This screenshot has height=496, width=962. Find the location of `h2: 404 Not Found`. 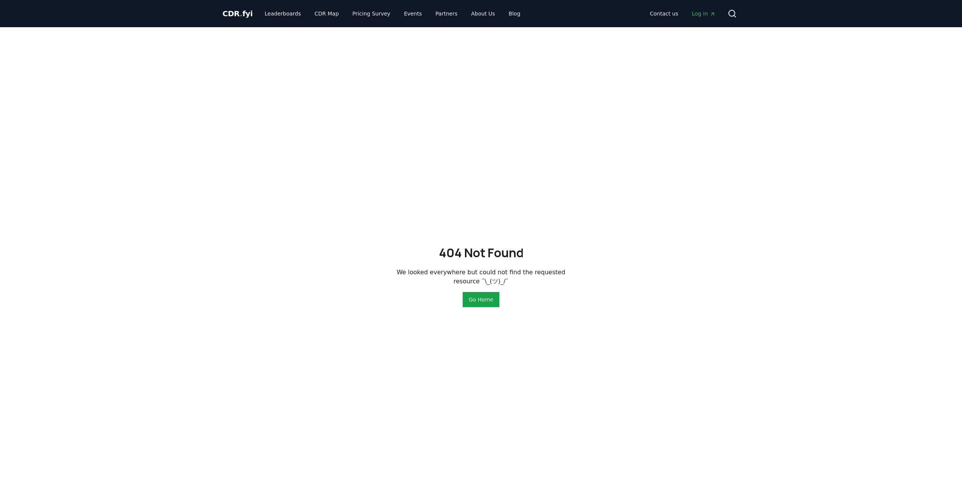

h2: 404 Not Found is located at coordinates (481, 253).